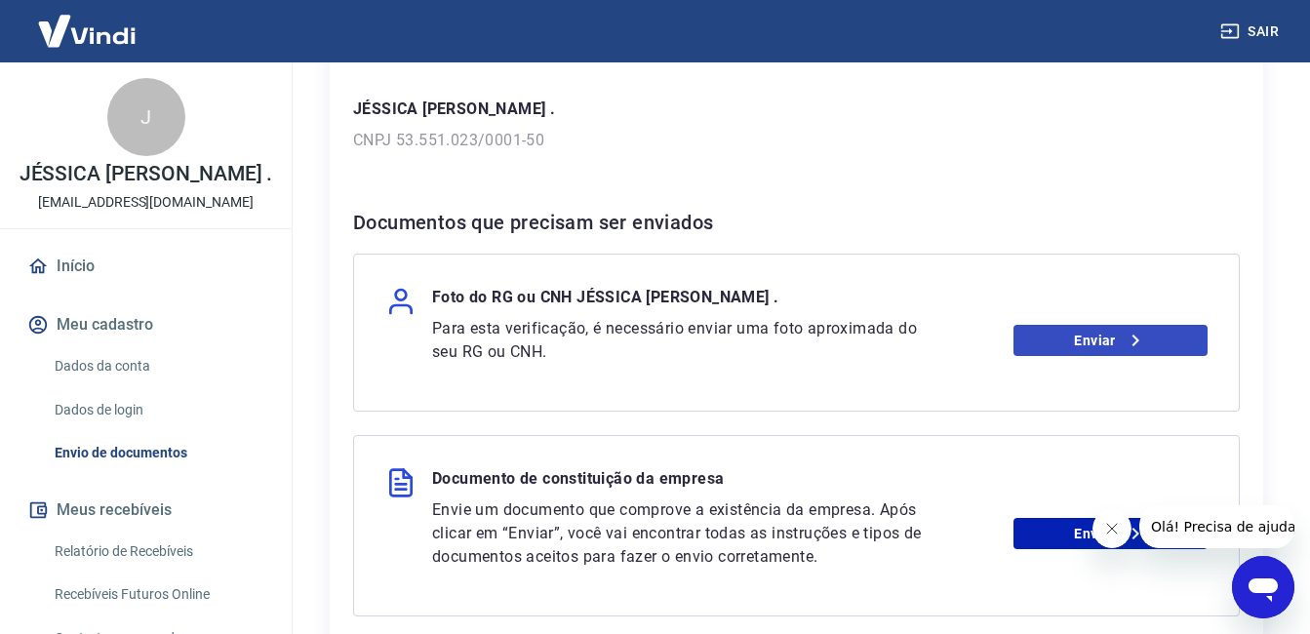 The width and height of the screenshot is (1310, 634). What do you see at coordinates (684, 534) in the screenshot?
I see `p: Envie um documento que comprove a existência da empresa. Após clicar em “Enviar”, você vai encont...` at bounding box center [684, 534].